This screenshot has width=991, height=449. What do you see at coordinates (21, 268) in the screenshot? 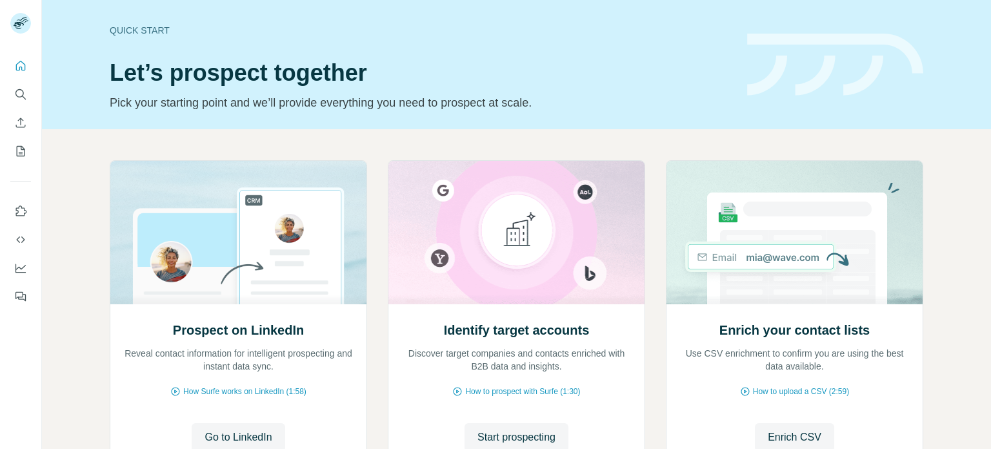
I see `button: Dashboard` at bounding box center [21, 268].